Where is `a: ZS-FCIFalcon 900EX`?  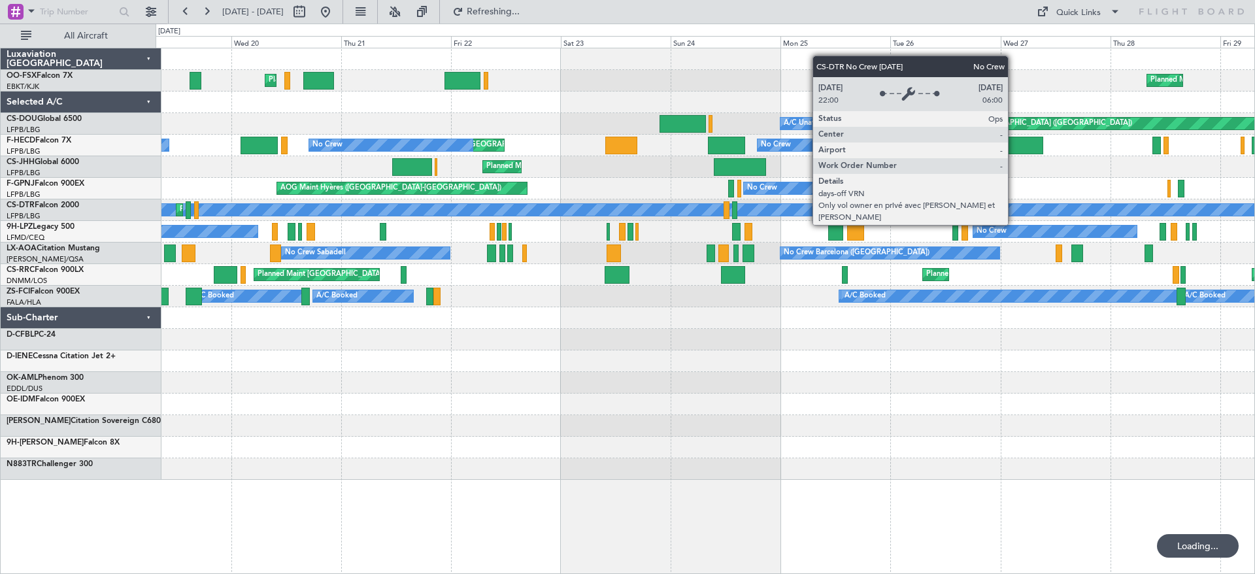
a: ZS-FCIFalcon 900EX is located at coordinates (43, 291).